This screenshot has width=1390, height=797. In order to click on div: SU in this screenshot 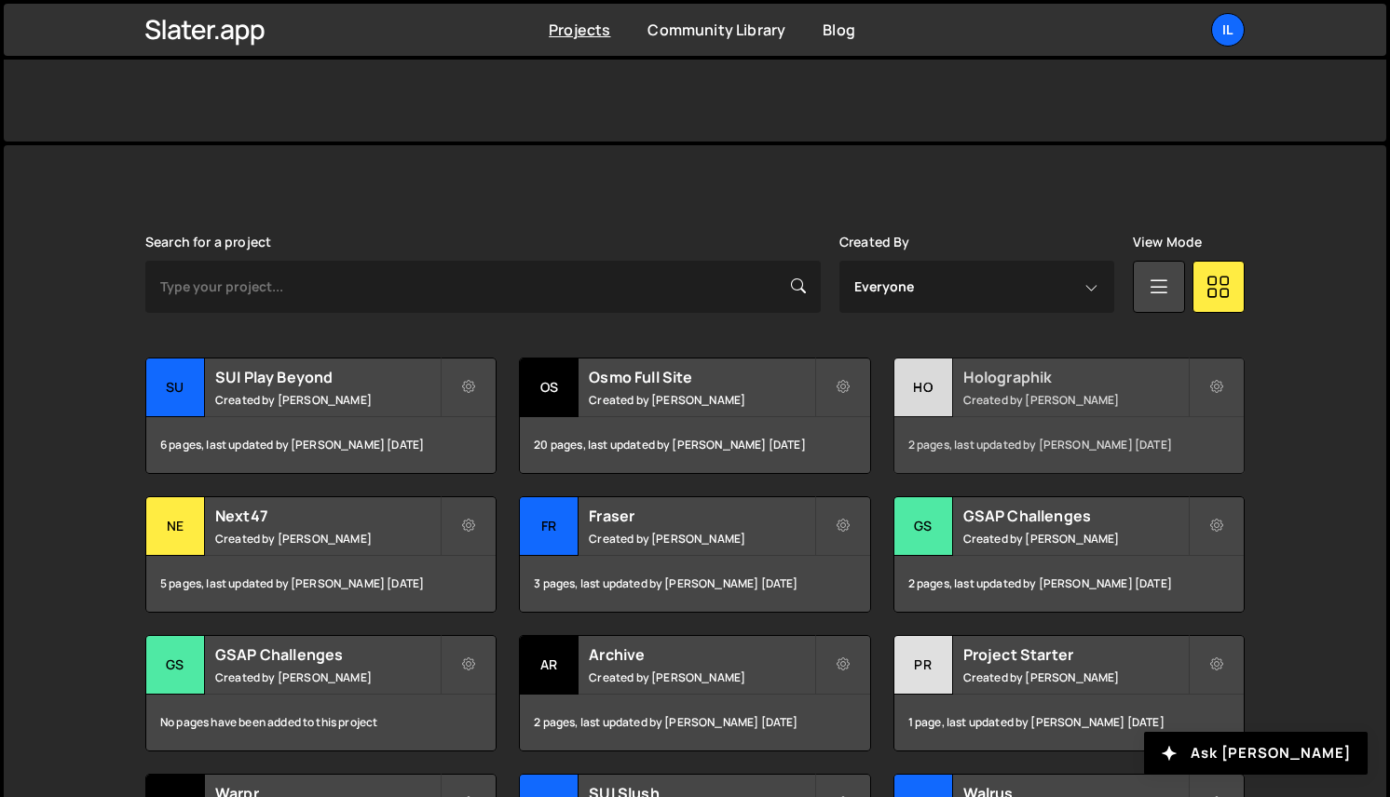, I will do `click(175, 387)`.